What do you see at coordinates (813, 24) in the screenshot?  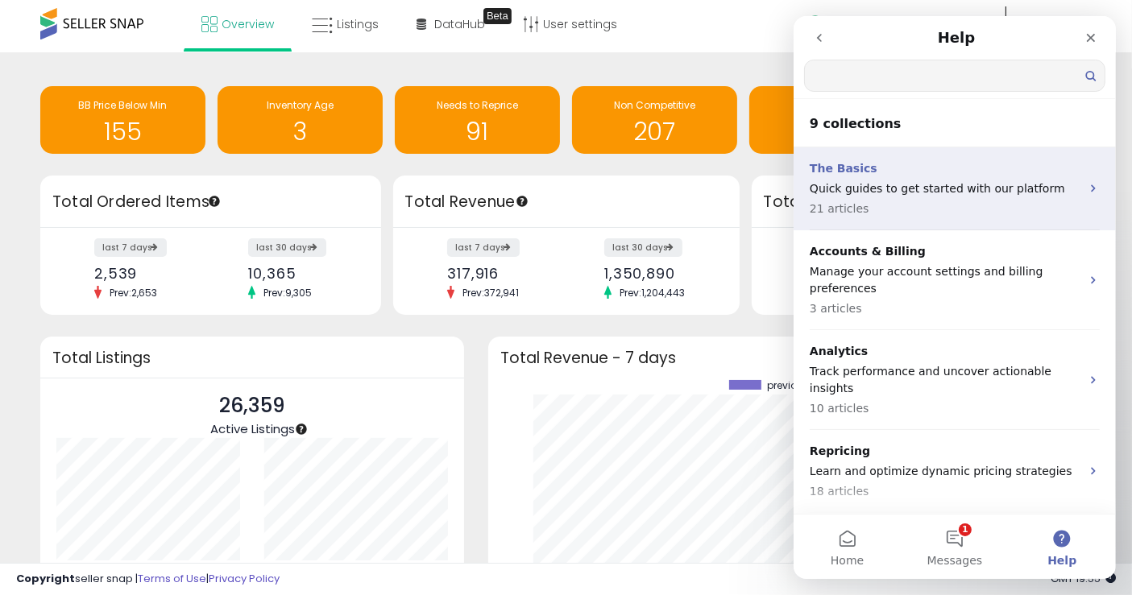 I see `i: Get Help` at bounding box center [813, 24].